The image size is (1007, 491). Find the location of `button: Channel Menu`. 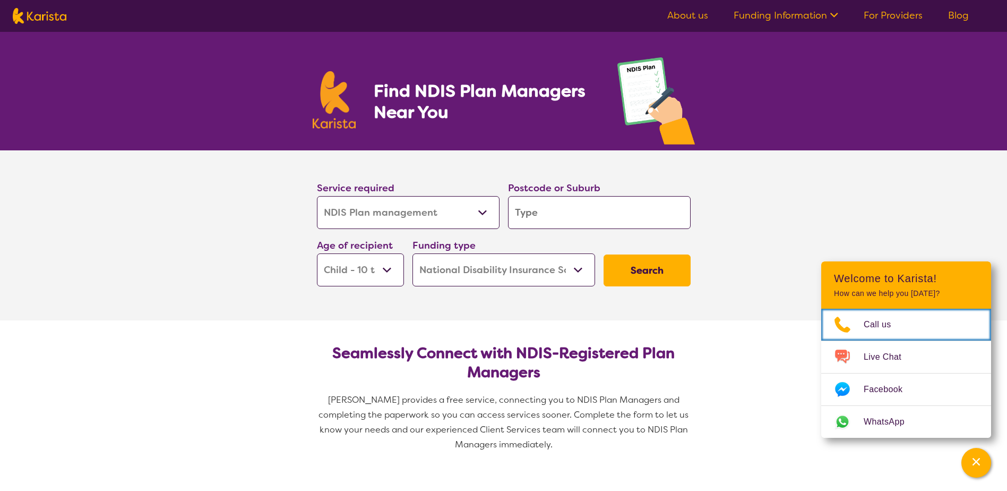

button: Channel Menu is located at coordinates (976, 462).